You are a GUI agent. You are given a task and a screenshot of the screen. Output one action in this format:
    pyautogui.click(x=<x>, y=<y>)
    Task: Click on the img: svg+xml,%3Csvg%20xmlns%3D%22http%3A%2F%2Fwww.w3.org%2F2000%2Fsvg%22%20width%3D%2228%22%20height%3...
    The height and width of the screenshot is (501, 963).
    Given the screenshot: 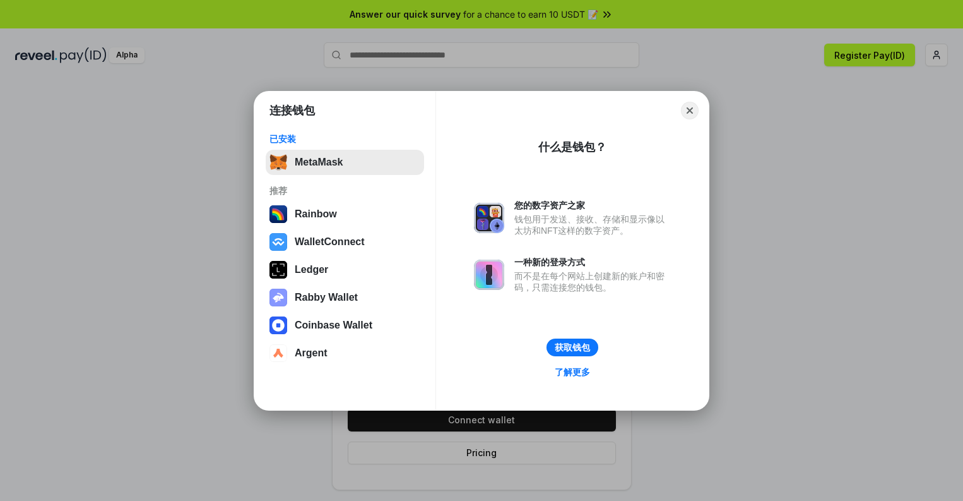 What is the action you would take?
    pyautogui.click(x=278, y=270)
    